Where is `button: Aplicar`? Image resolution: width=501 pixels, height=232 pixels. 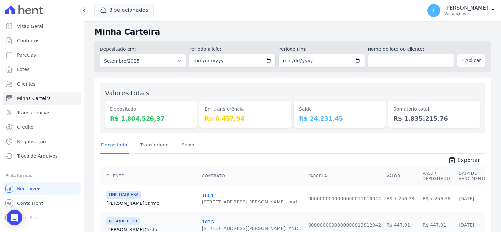
button: Aplicar is located at coordinates (471, 60).